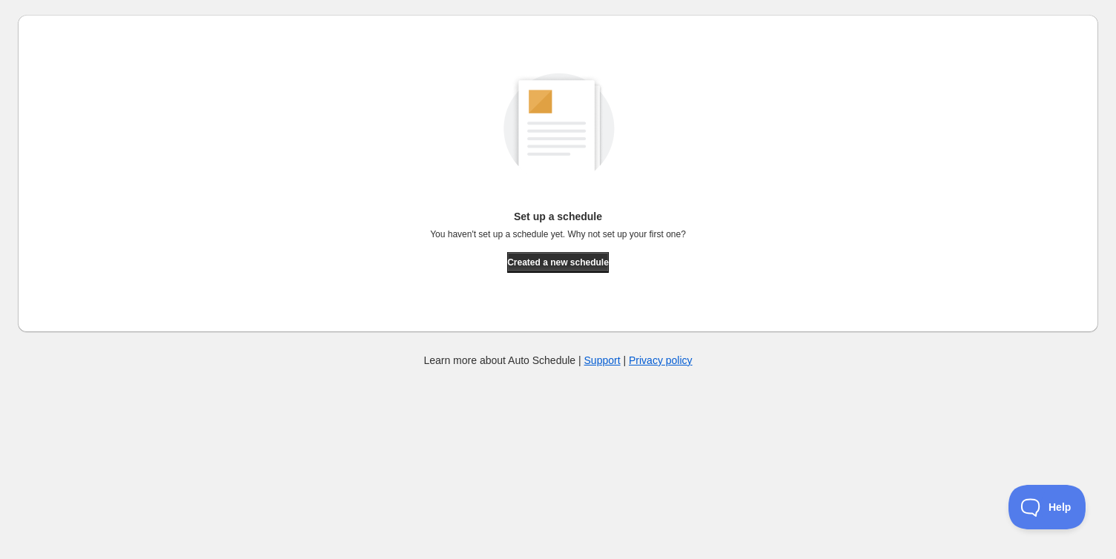 Image resolution: width=1116 pixels, height=559 pixels. What do you see at coordinates (558, 360) in the screenshot?
I see `p: Learn more about Auto Schedule | |` at bounding box center [558, 360].